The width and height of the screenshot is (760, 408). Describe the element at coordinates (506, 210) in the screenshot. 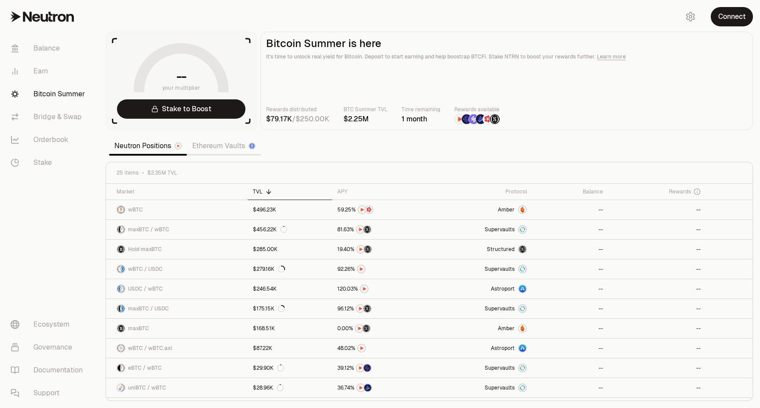

I see `span: Amber` at that location.